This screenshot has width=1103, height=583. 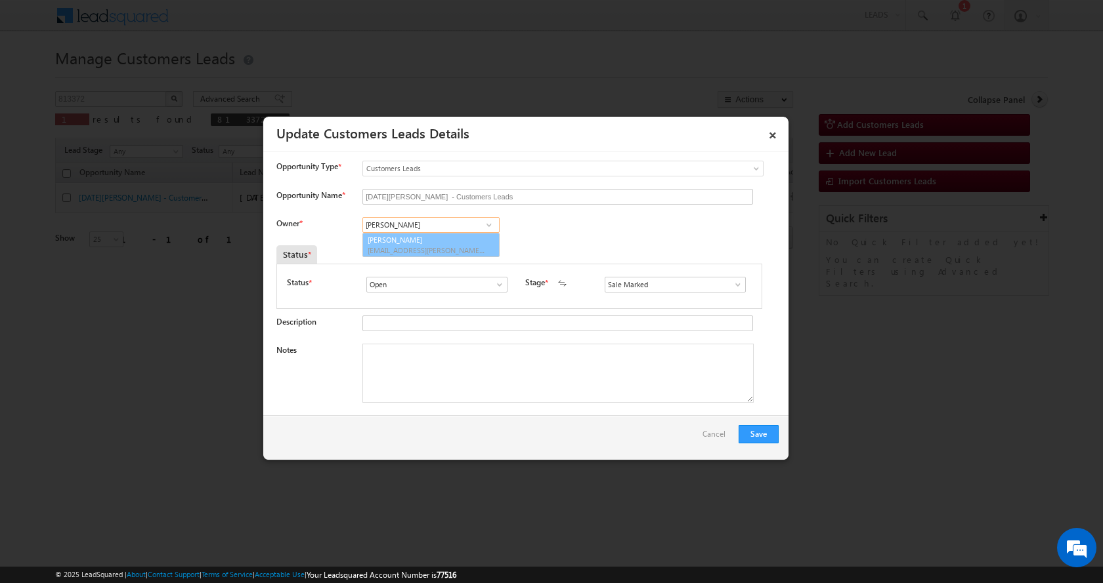 I want to click on span: 77516, so click(x=446, y=575).